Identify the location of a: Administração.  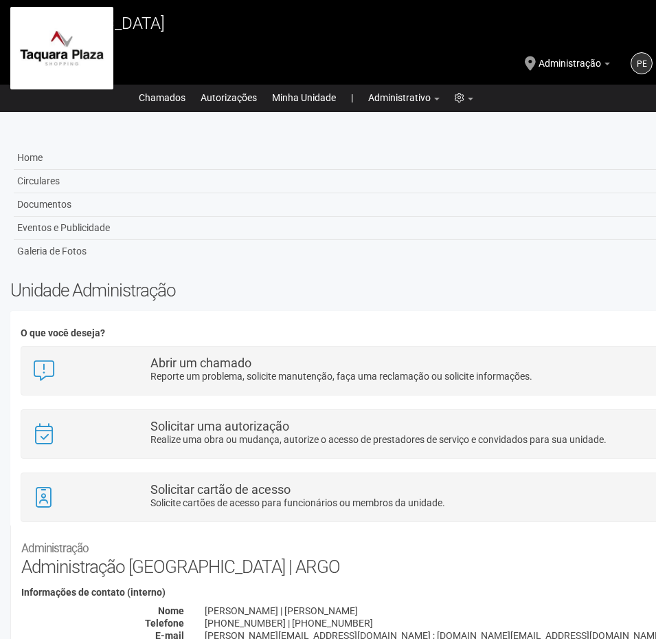
(575, 65).